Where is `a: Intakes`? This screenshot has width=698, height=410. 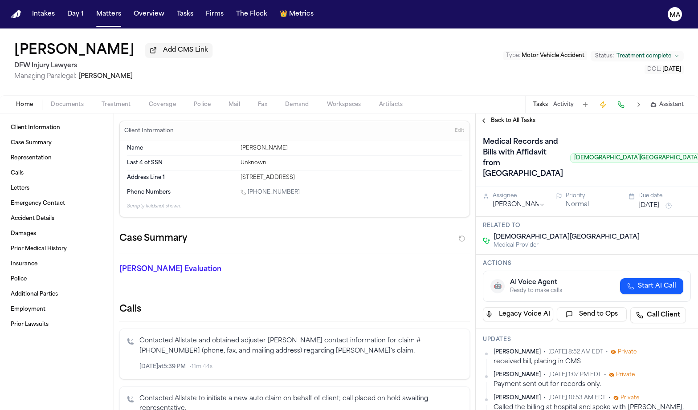
a: Intakes is located at coordinates (43, 14).